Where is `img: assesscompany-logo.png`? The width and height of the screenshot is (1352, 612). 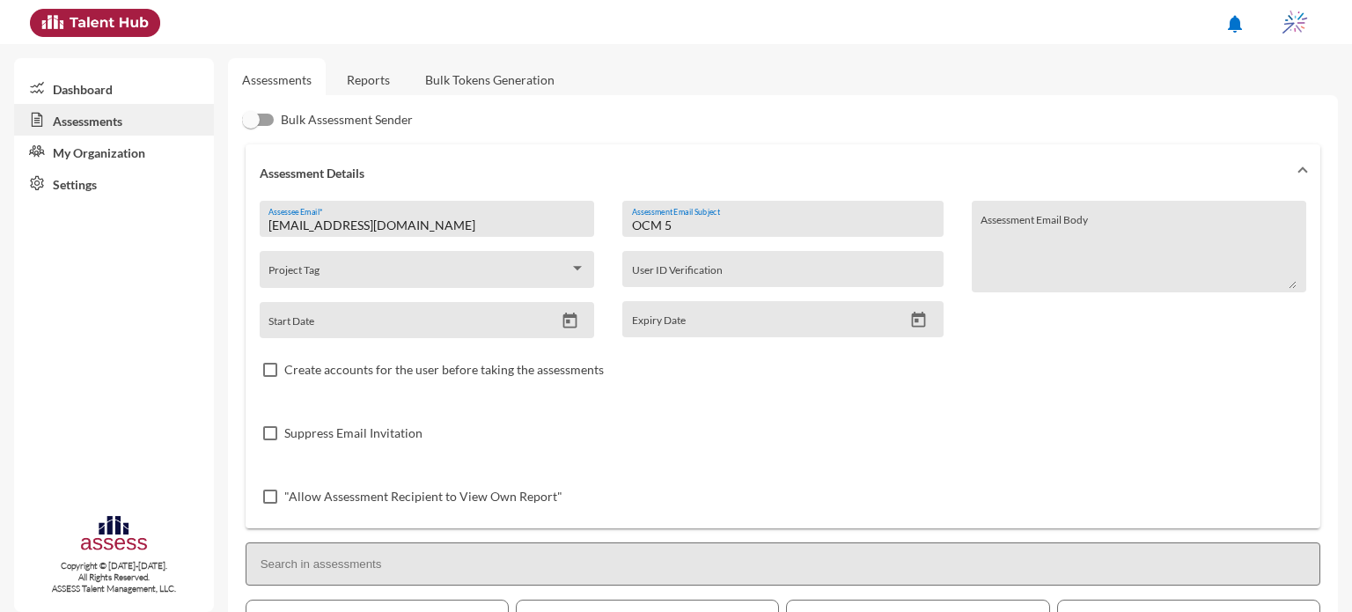
img: assesscompany-logo.png is located at coordinates (114, 534).